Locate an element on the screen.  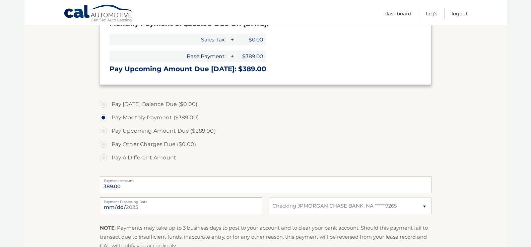
span: Sales Tax: is located at coordinates (169, 39).